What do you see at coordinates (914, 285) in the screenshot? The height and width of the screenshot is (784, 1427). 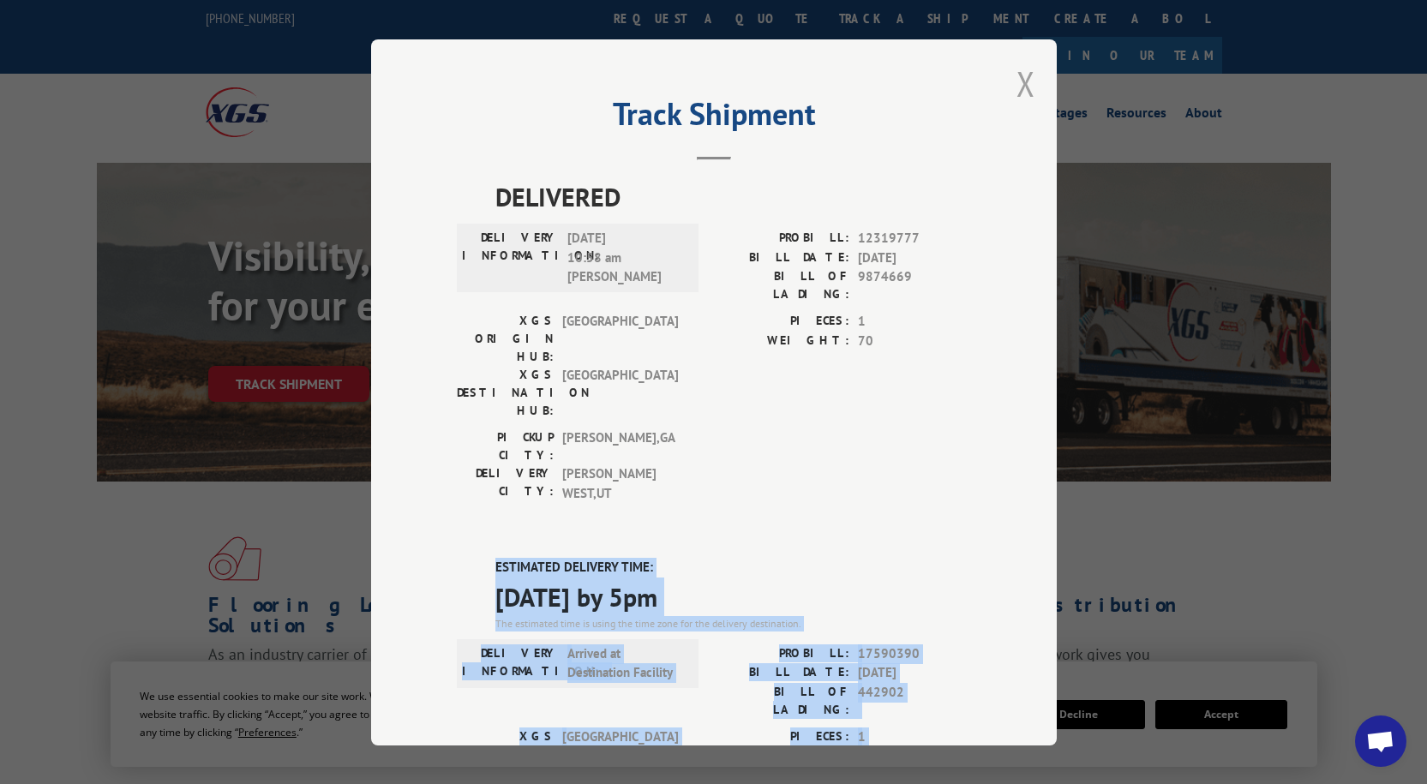 I see `span: 9874669` at bounding box center [914, 285].